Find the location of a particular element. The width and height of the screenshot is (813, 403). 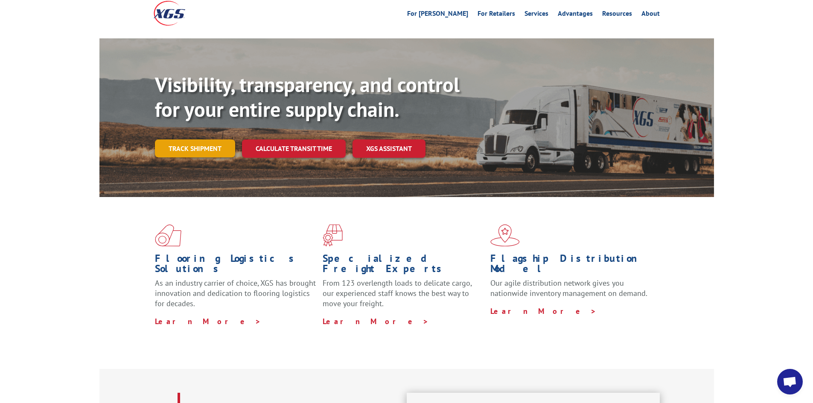

a: Services is located at coordinates (536, 15).